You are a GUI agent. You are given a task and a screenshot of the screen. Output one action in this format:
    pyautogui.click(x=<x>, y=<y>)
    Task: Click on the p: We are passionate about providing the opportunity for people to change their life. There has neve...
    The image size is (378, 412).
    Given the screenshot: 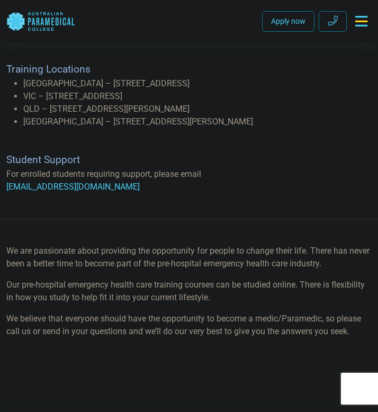 What is the action you would take?
    pyautogui.click(x=189, y=257)
    